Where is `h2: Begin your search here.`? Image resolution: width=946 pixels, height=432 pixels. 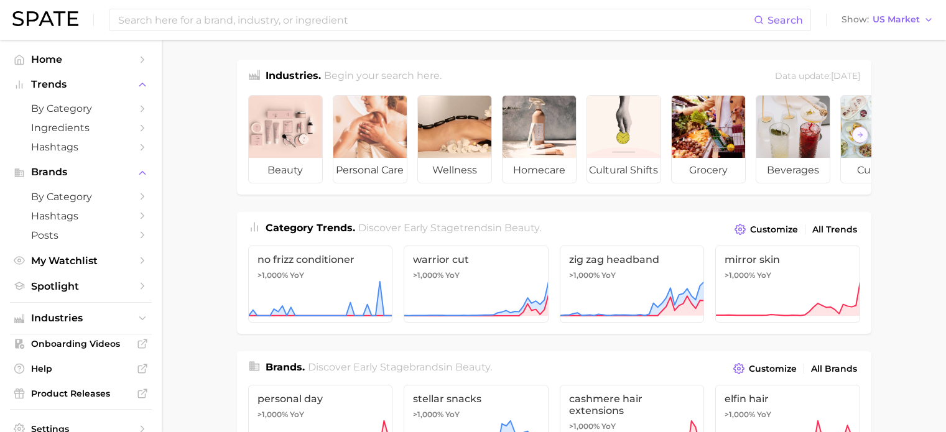 h2: Begin your search here. is located at coordinates (383, 77).